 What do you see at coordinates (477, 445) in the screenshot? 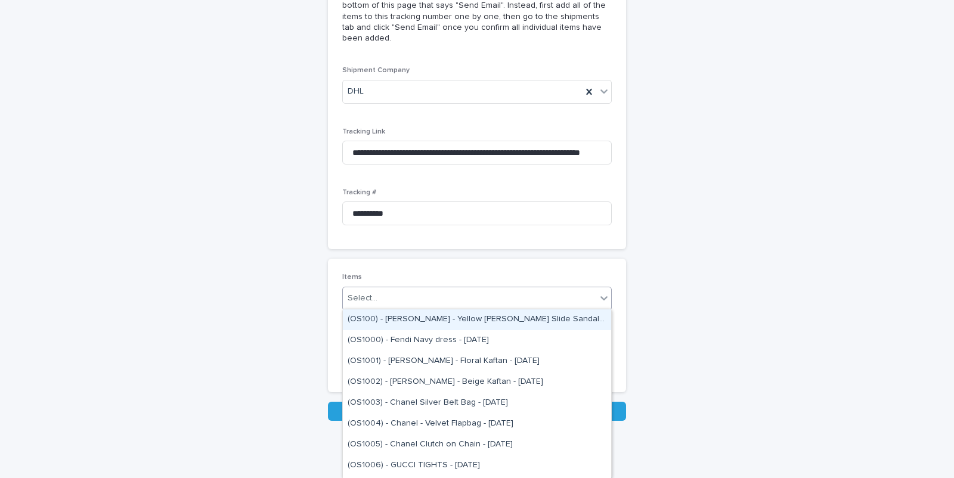
I see `div: (OS1005) - Chanel Clutch on Chain - 03/19/21` at bounding box center [477, 445].